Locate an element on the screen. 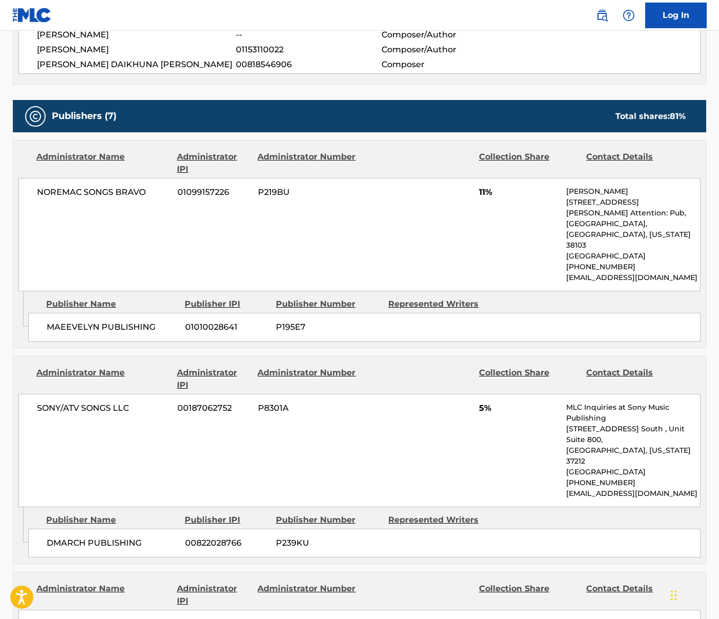  span: P195E7 is located at coordinates (328, 327).